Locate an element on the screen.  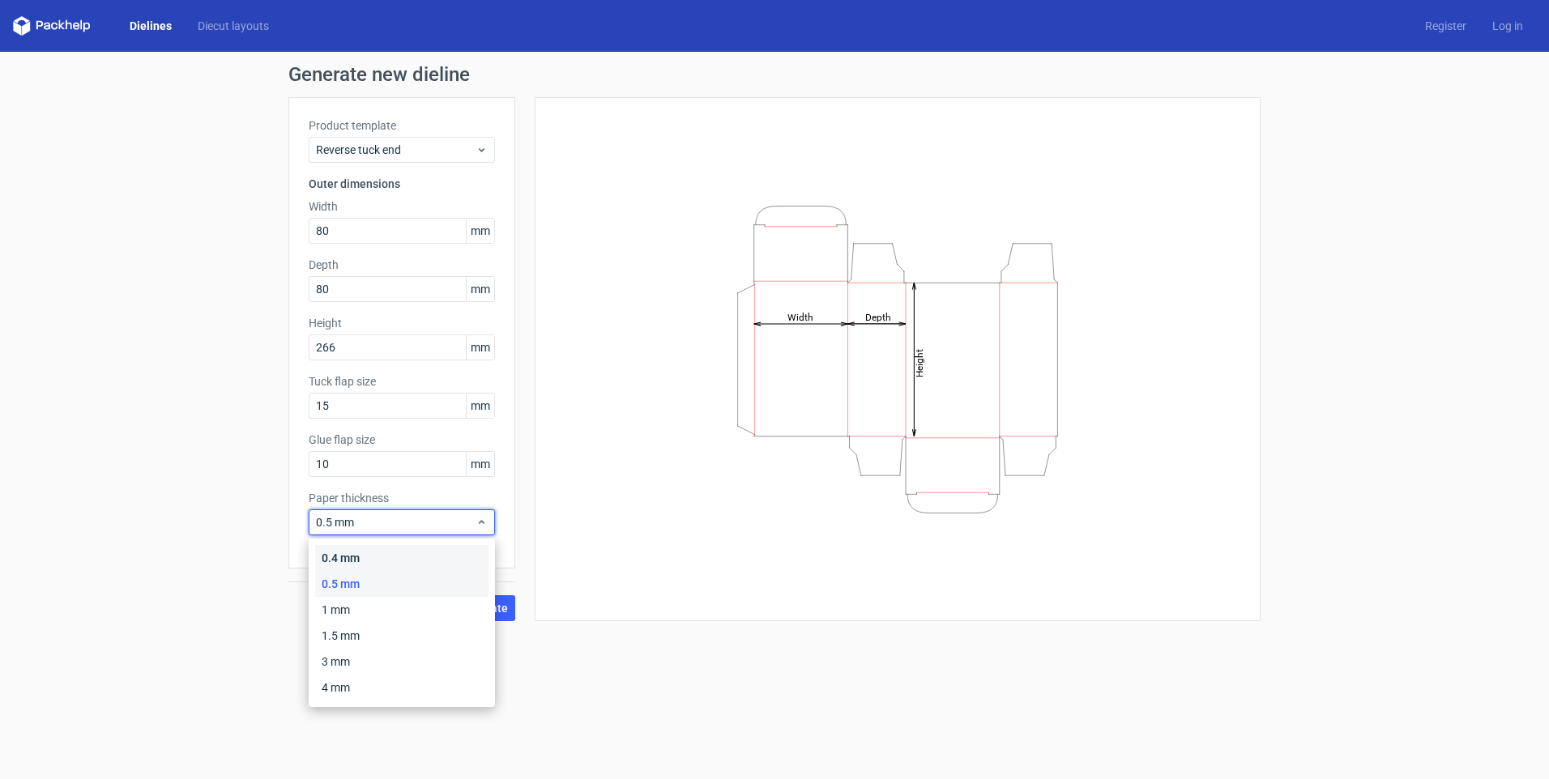
a: Diecut layouts is located at coordinates (233, 26).